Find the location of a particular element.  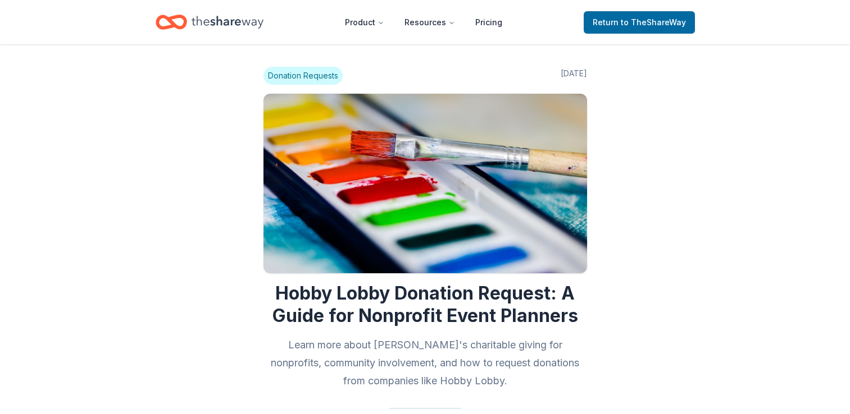

img: Image for Hobby Lobby Donation Request: A Guide for Nonprofit Event Planners is located at coordinates (425, 184).